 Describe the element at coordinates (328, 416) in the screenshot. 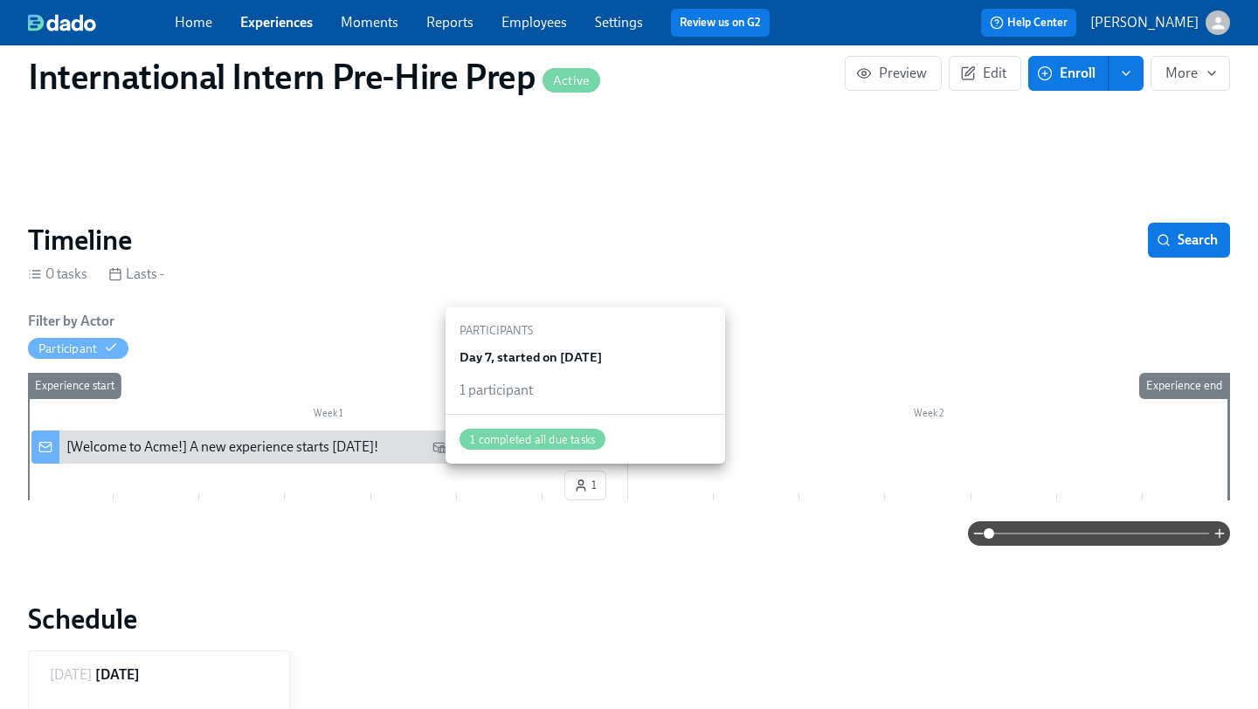

I see `div: Week 1` at that location.